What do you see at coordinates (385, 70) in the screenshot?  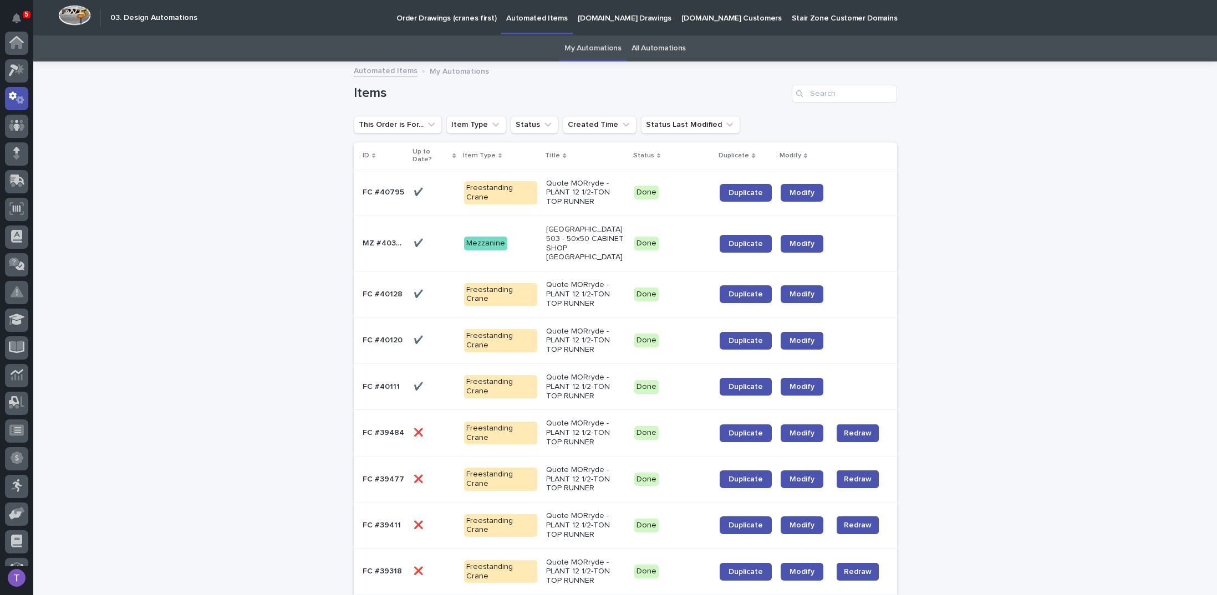 I see `a: Automated Items` at bounding box center [385, 70].